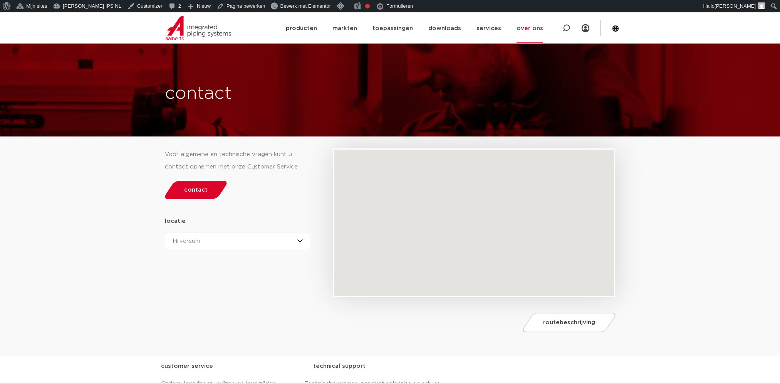 Image resolution: width=780 pixels, height=384 pixels. What do you see at coordinates (305, 6) in the screenshot?
I see `span: Bewerk met Elementor` at bounding box center [305, 6].